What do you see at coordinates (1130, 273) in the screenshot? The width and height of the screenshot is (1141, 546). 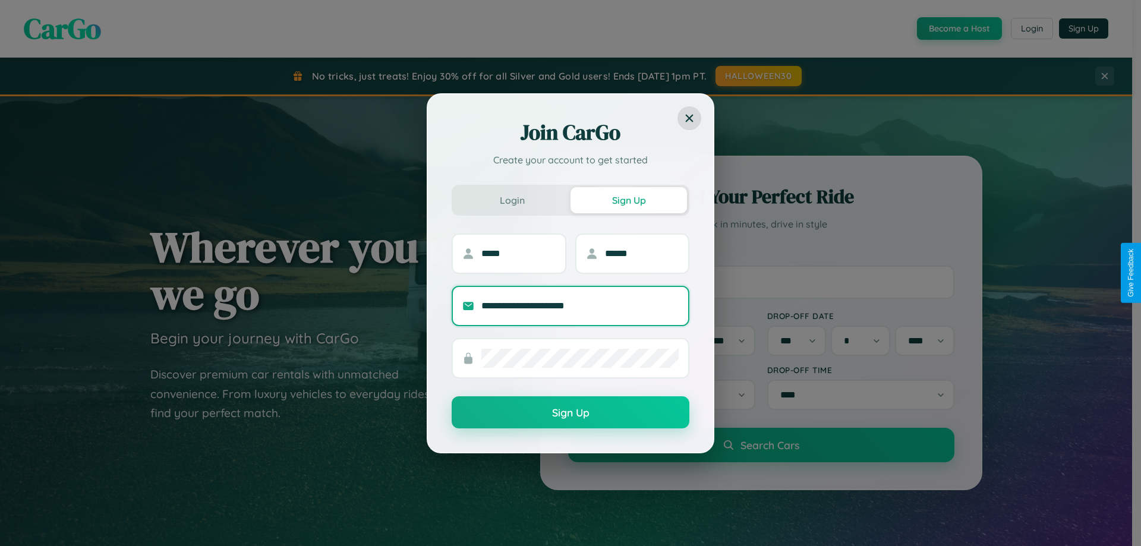 I see `div: Give Feedback` at bounding box center [1130, 273].